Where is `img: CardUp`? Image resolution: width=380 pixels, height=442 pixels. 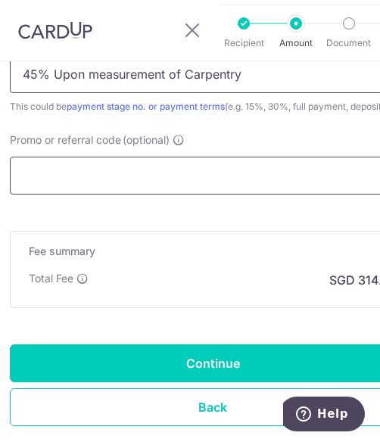
img: CardUp is located at coordinates (55, 30).